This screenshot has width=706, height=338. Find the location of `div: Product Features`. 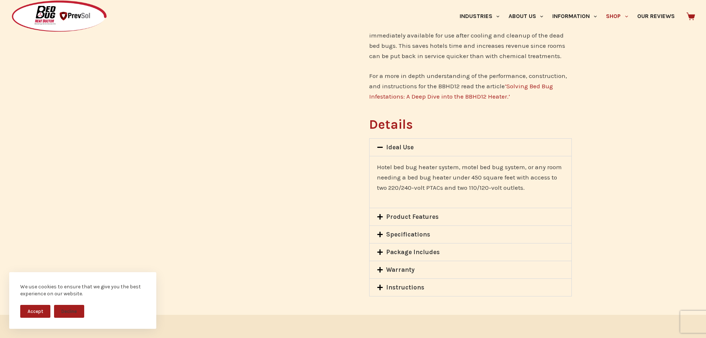

div: Product Features is located at coordinates (470, 217).